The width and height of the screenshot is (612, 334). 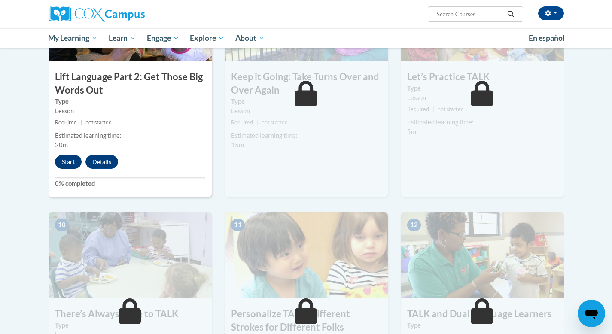 What do you see at coordinates (470, 14) in the screenshot?
I see `input: Search Courses` at bounding box center [470, 14].